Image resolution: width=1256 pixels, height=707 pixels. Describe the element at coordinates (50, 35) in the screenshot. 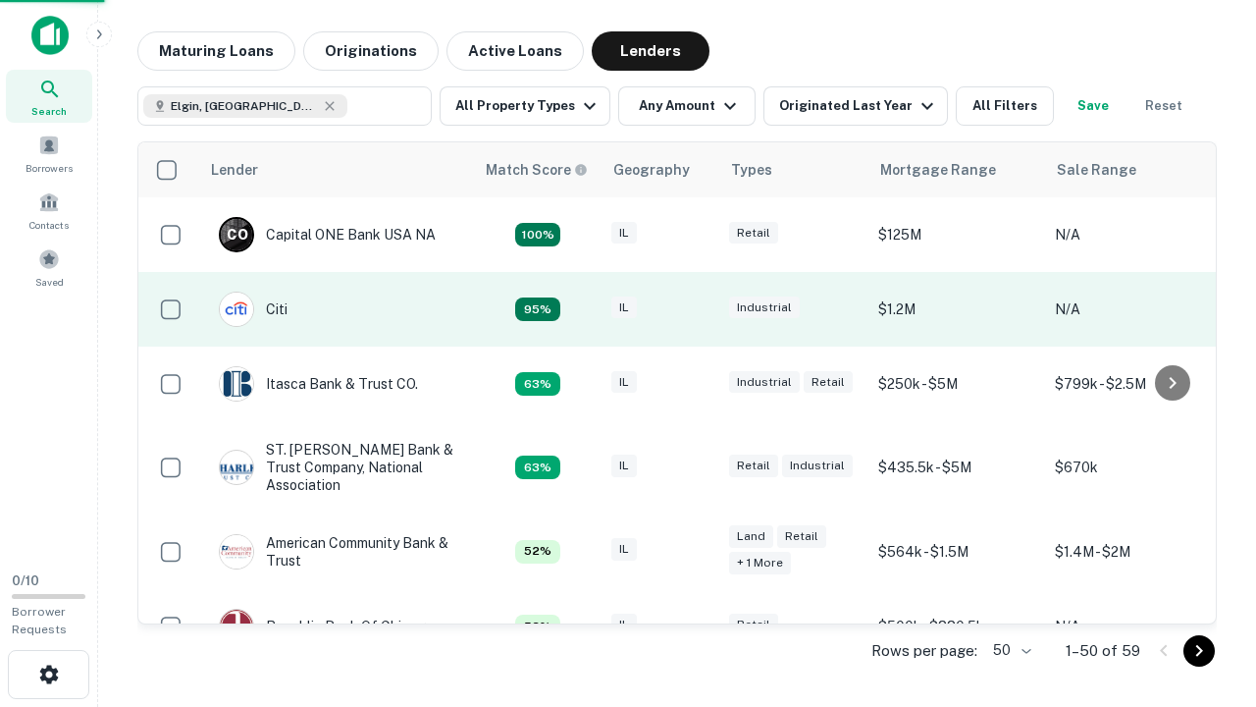

I see `img: capitalize-icon.png` at that location.